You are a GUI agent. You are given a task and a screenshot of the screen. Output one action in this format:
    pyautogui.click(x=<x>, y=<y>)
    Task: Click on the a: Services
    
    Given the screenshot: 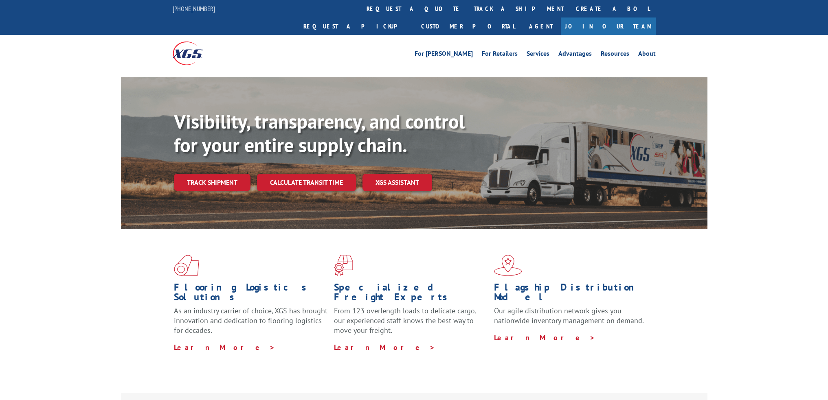 What is the action you would take?
    pyautogui.click(x=538, y=55)
    